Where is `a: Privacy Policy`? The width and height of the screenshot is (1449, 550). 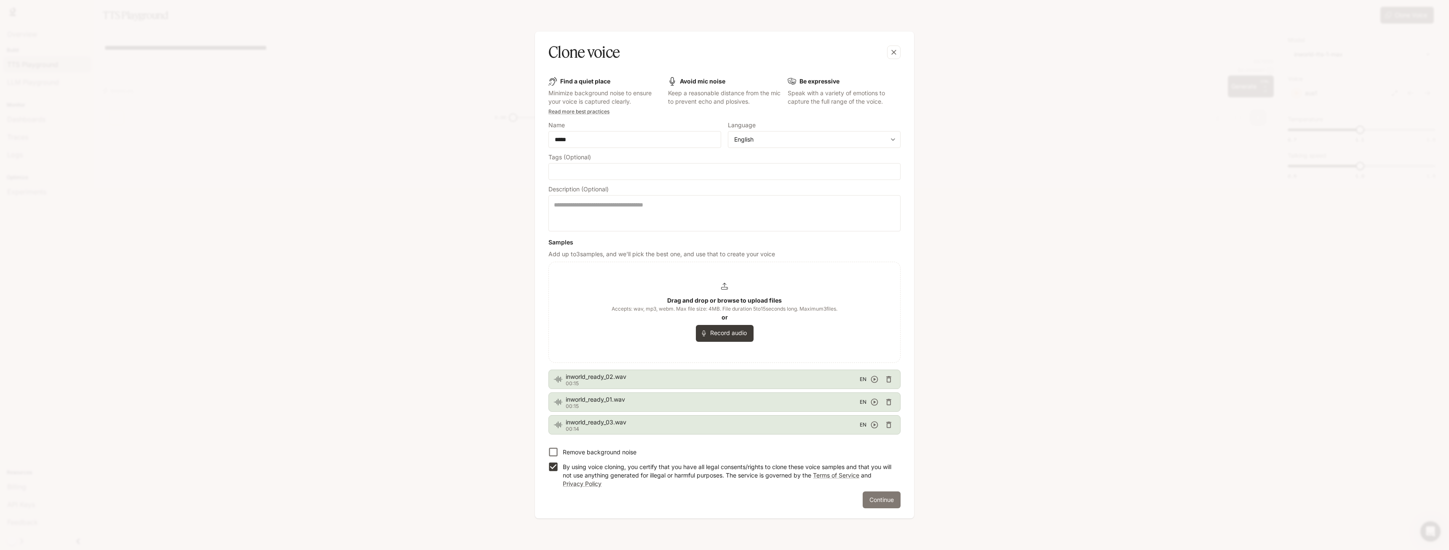
a: Privacy Policy is located at coordinates (582, 483).